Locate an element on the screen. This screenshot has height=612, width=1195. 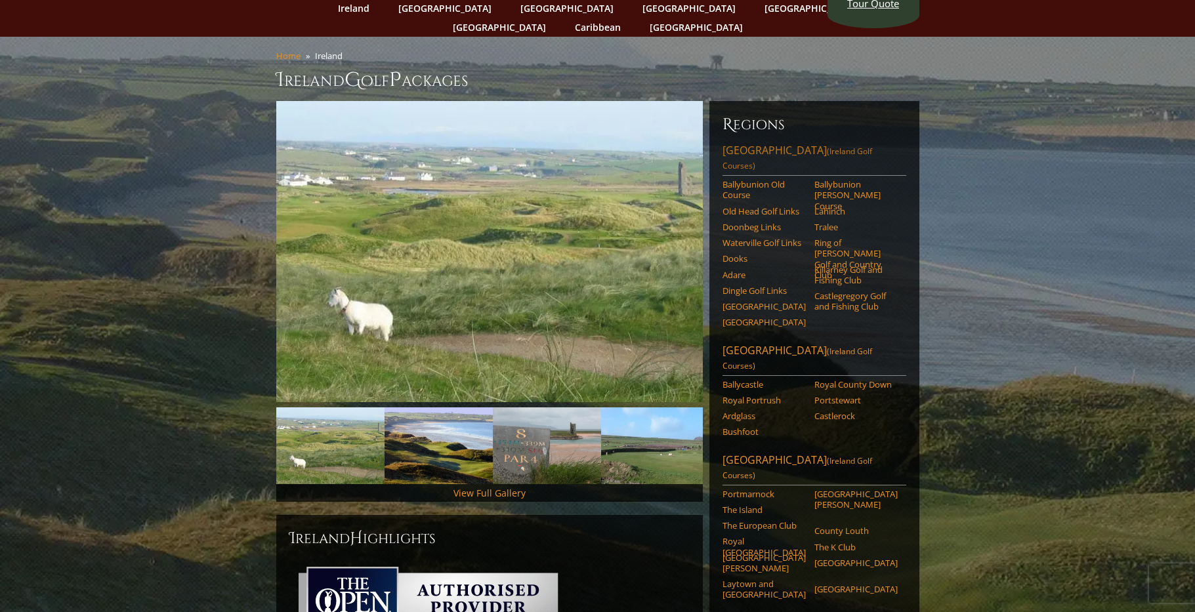
a: Royal Portrush is located at coordinates (764, 400).